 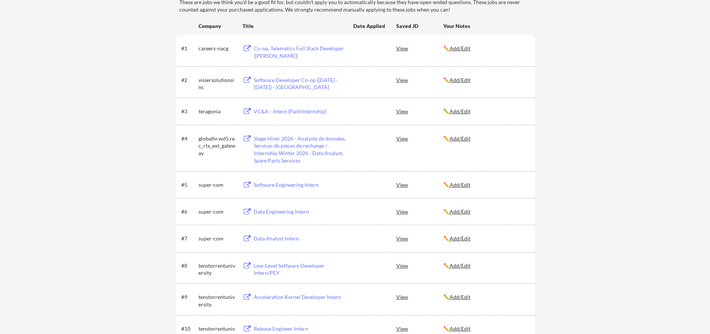 I want to click on div: careers-nacg, so click(x=217, y=48).